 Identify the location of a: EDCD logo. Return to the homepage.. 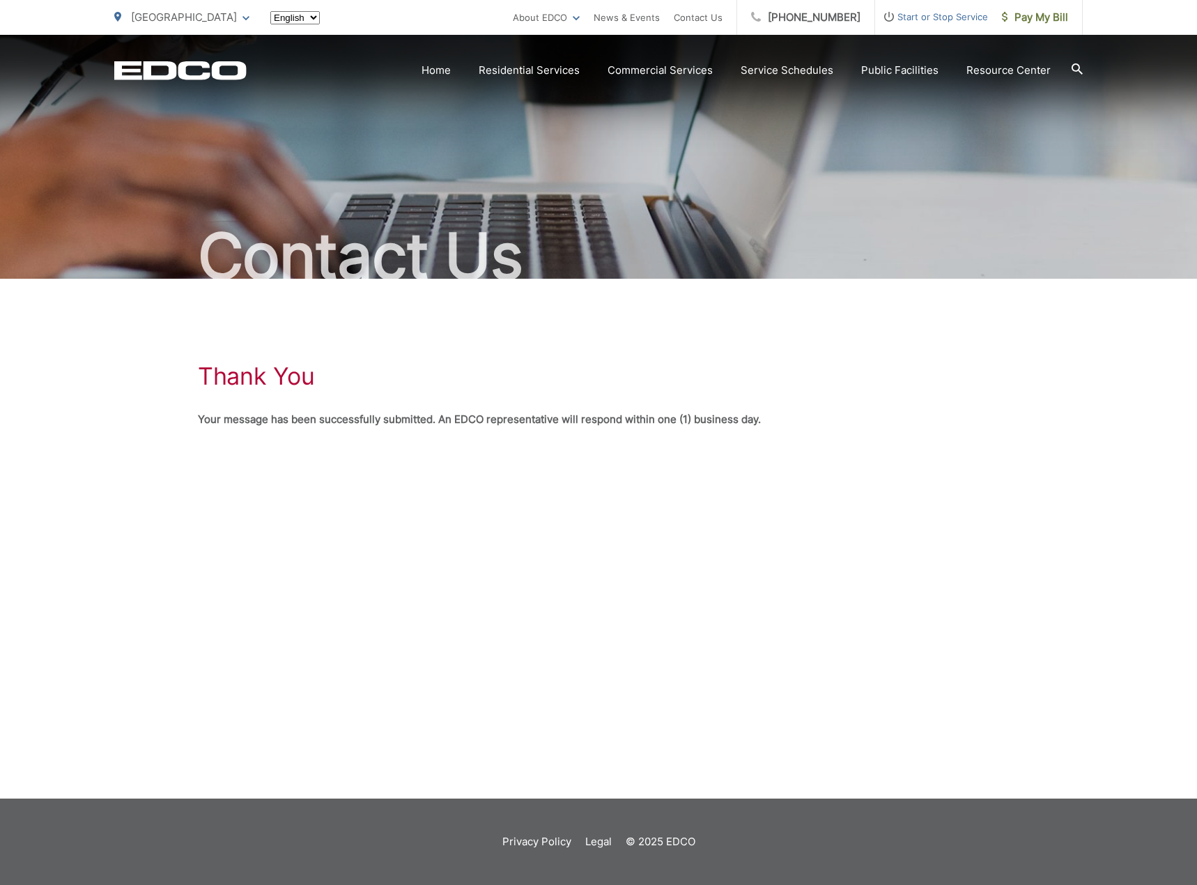
(180, 70).